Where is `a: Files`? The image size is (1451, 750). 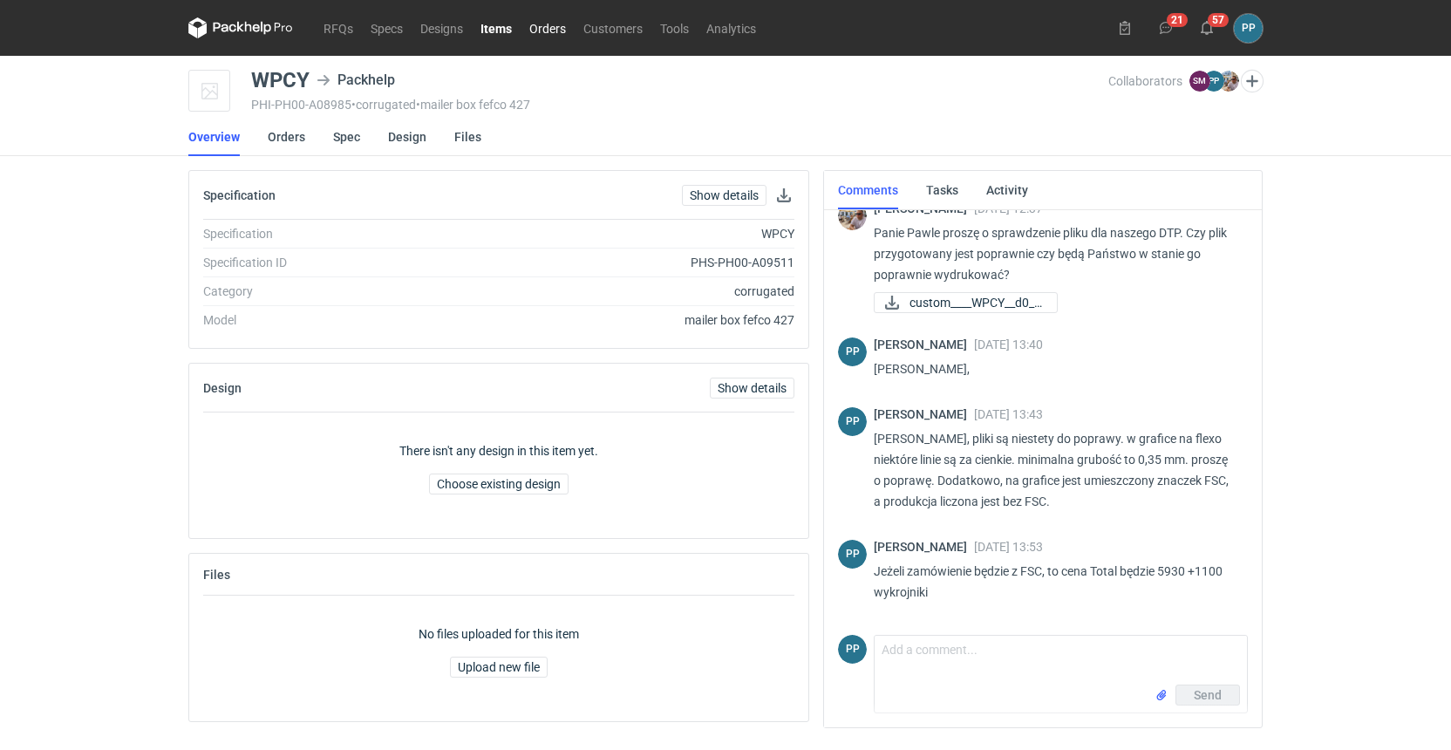 a: Files is located at coordinates (467, 137).